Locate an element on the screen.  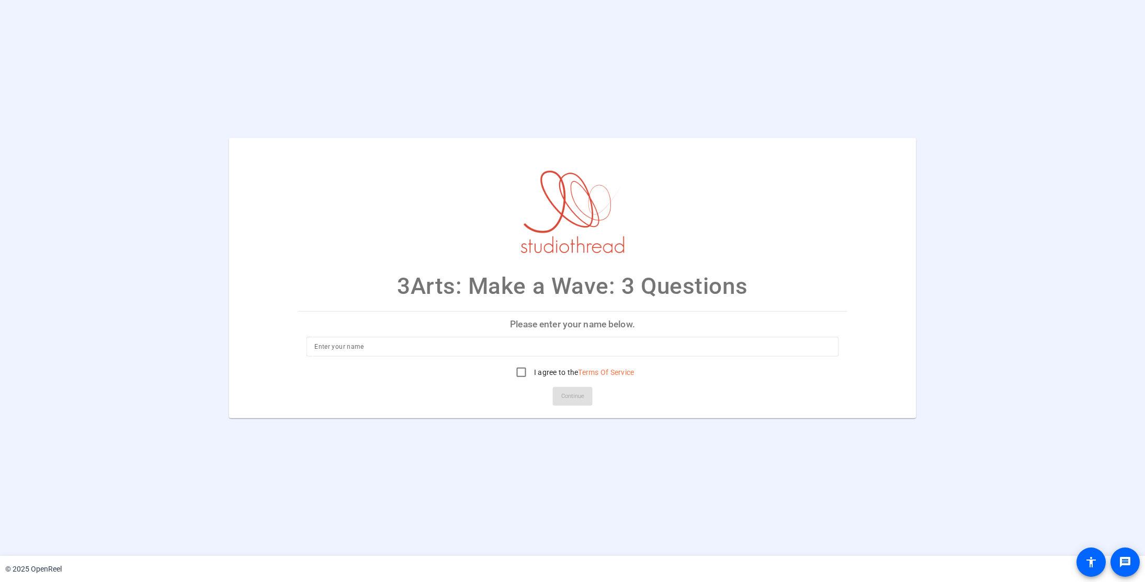
a: Terms Of Service is located at coordinates (606, 372).